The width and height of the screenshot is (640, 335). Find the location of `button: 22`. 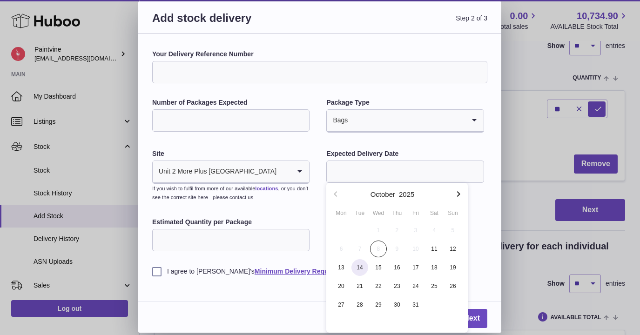

button: 22 is located at coordinates (379, 286).